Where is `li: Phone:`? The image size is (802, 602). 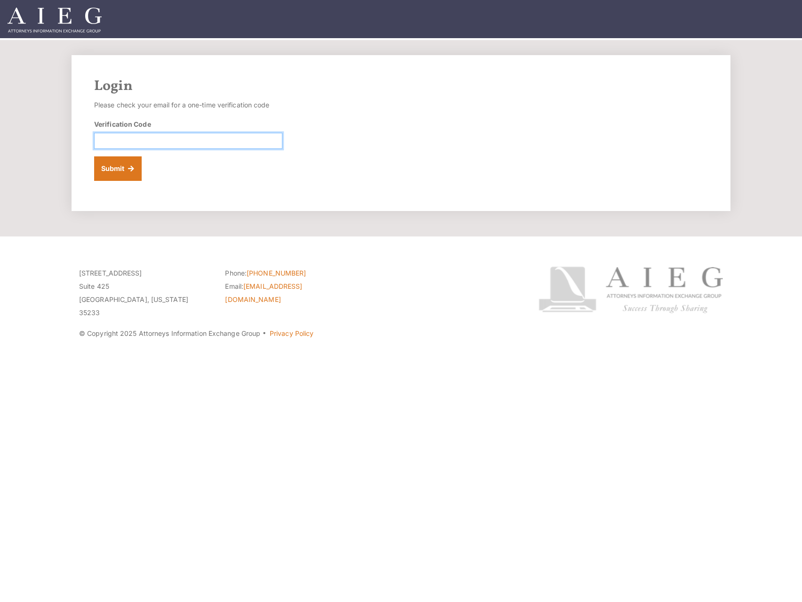 li: Phone: is located at coordinates (291, 273).